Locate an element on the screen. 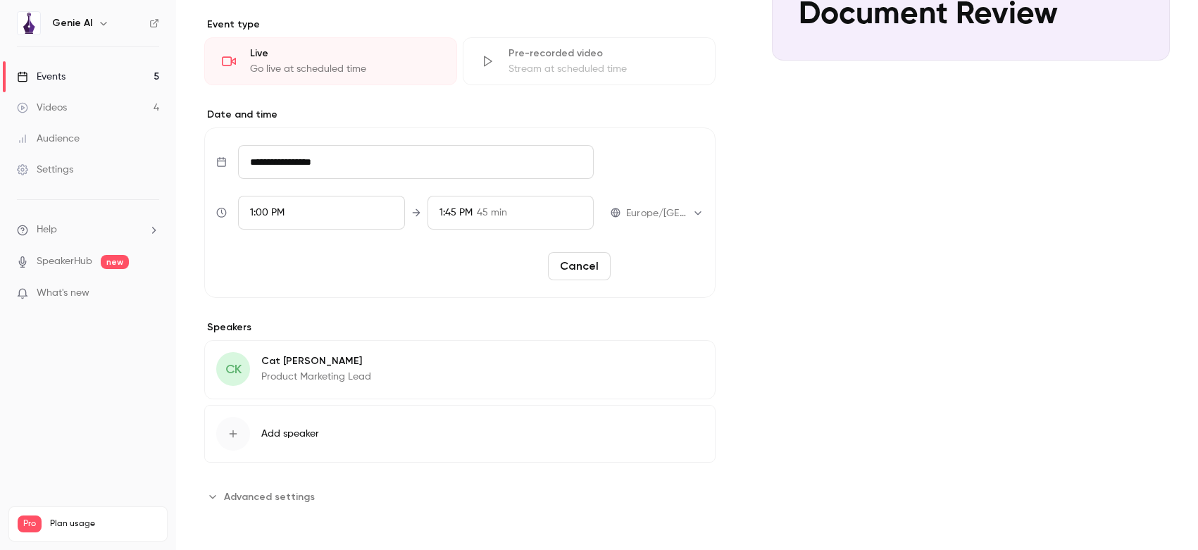  p: Videos is located at coordinates (31, 539).